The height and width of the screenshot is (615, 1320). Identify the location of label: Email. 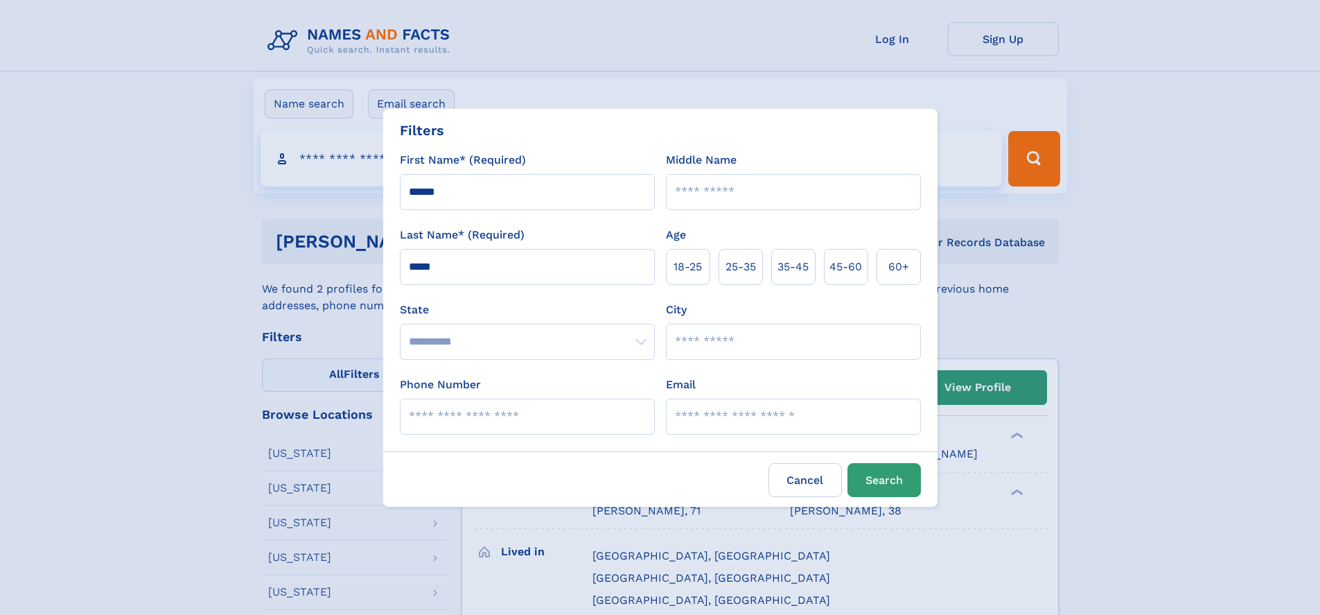
(680, 385).